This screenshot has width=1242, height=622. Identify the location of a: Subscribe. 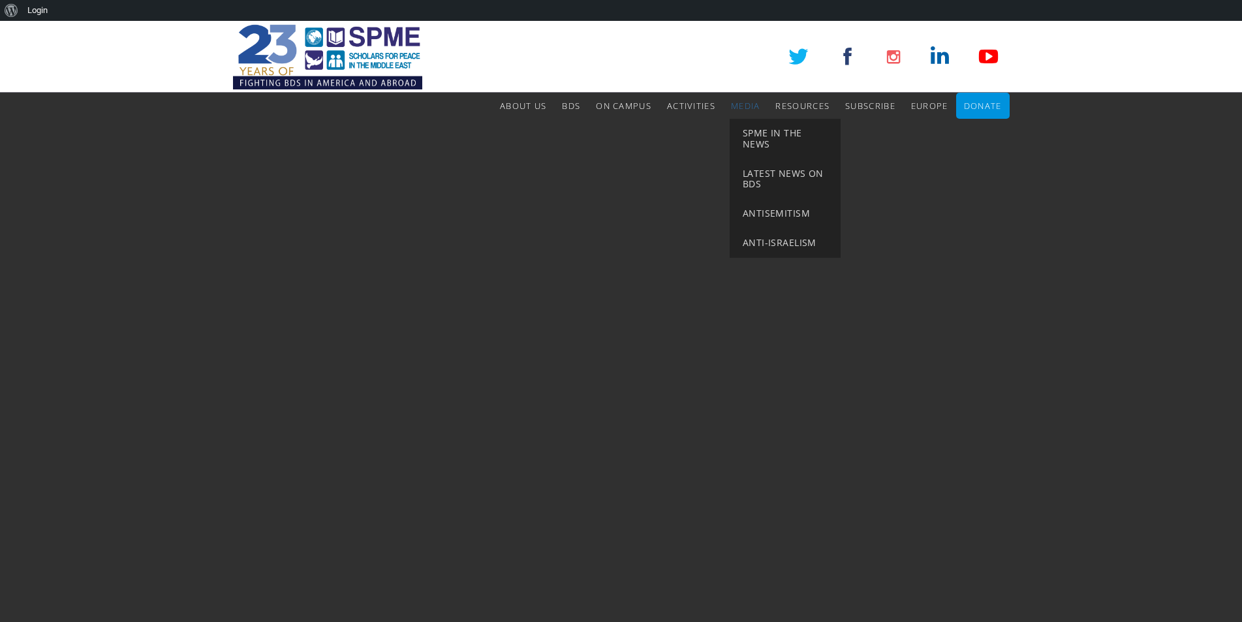
(870, 106).